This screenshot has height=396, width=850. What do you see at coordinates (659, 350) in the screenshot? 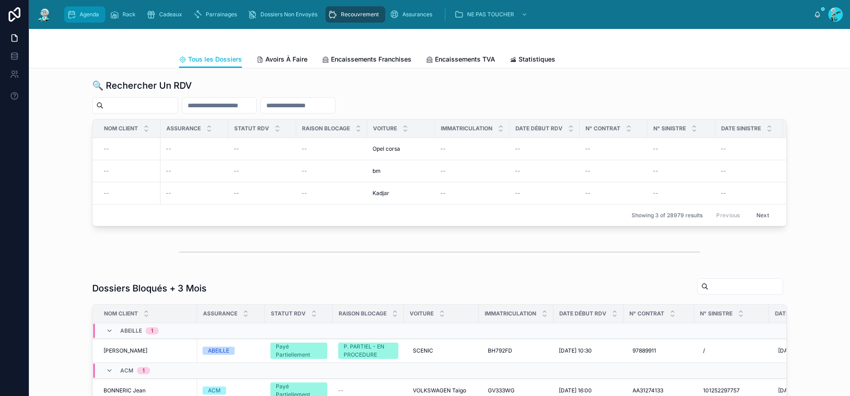
I see `a: 97889911` at bounding box center [659, 350].